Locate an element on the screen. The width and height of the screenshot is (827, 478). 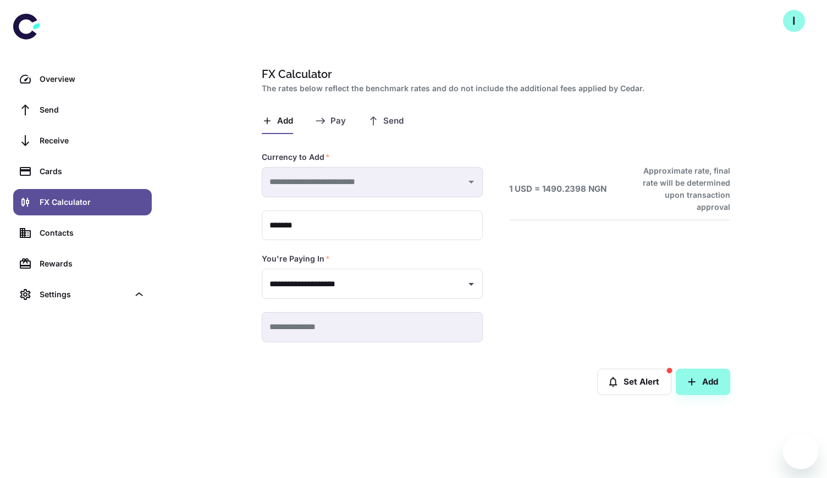
a: Send is located at coordinates (82, 110).